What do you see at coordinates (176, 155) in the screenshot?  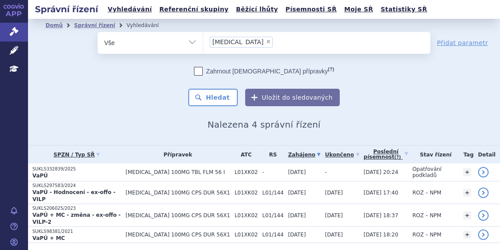 I see `th: Přípravek` at bounding box center [176, 155].